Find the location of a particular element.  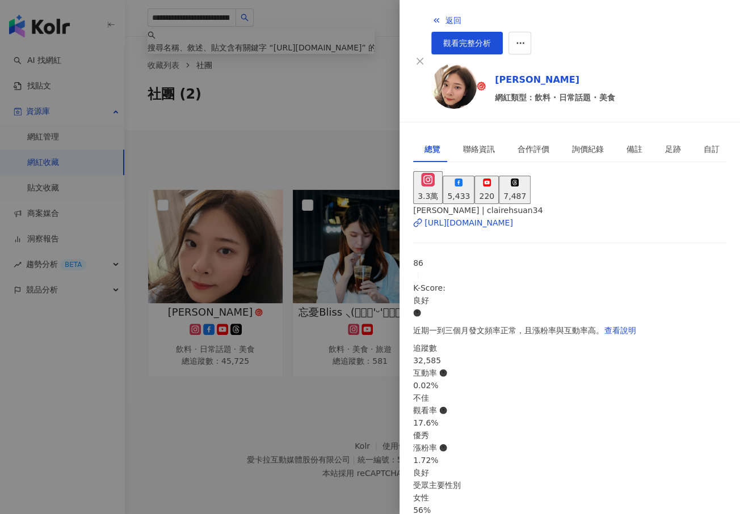

div: 3.3萬 is located at coordinates (428, 196).